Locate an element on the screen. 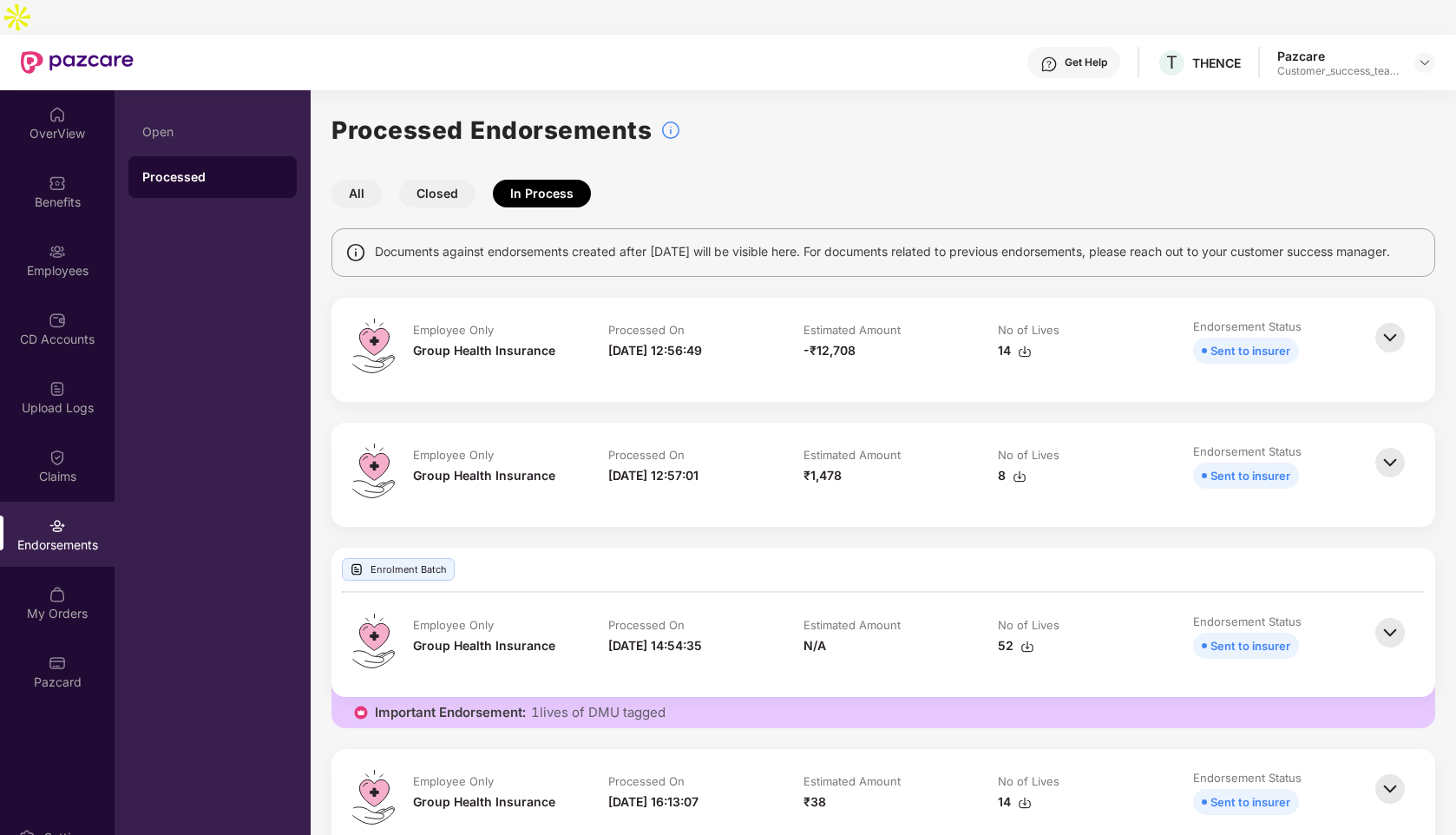 The width and height of the screenshot is (1456, 835). div: 52 is located at coordinates (1016, 646).